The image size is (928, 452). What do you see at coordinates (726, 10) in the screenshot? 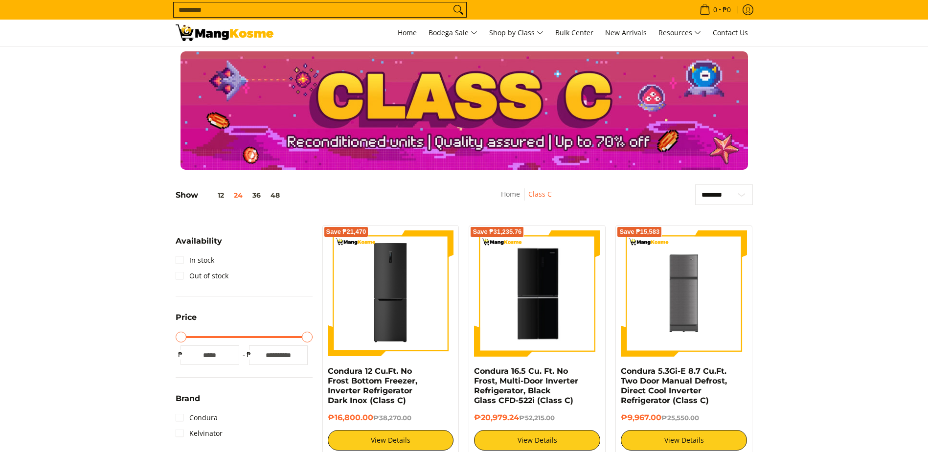
I see `span: ₱0` at bounding box center [726, 10].